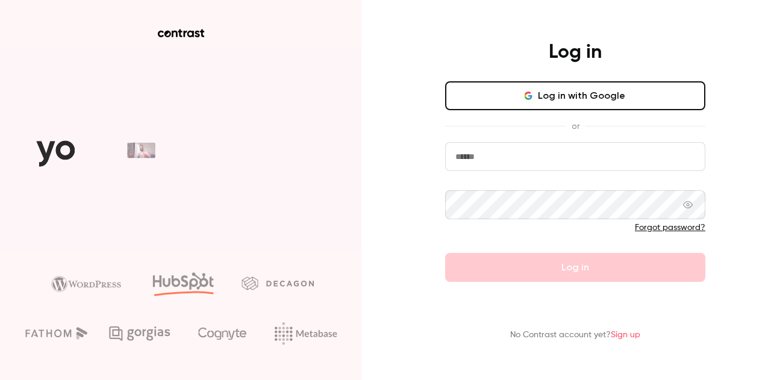 The image size is (771, 380). What do you see at coordinates (576, 335) in the screenshot?
I see `p: No Contrast account yet?` at bounding box center [576, 335].